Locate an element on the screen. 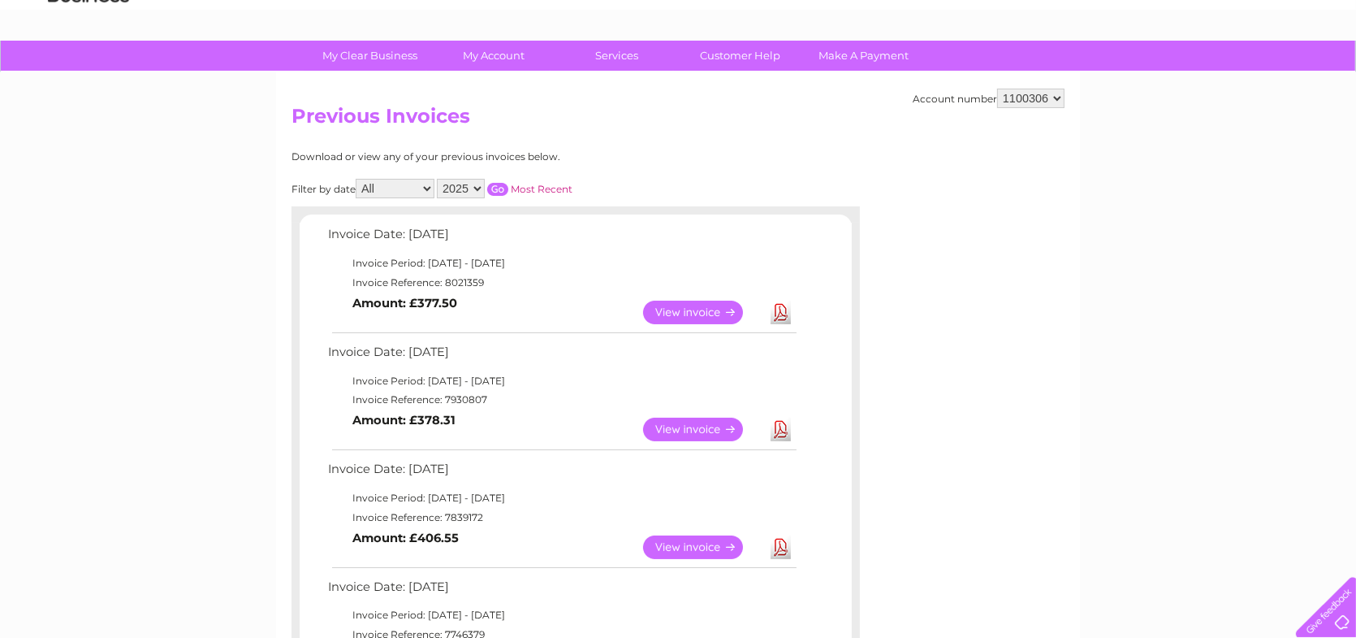  a: Services is located at coordinates (617, 55).